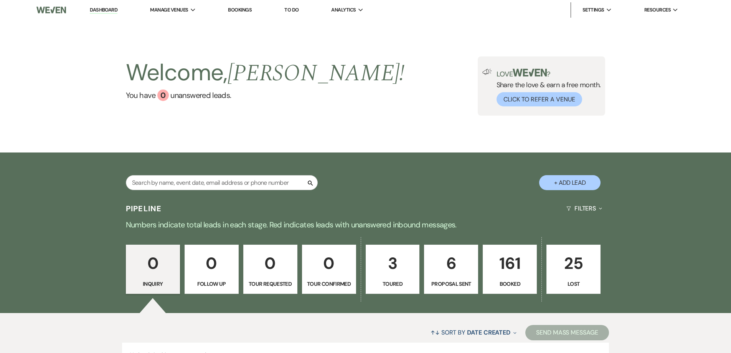  I want to click on span: Analytics, so click(343, 10).